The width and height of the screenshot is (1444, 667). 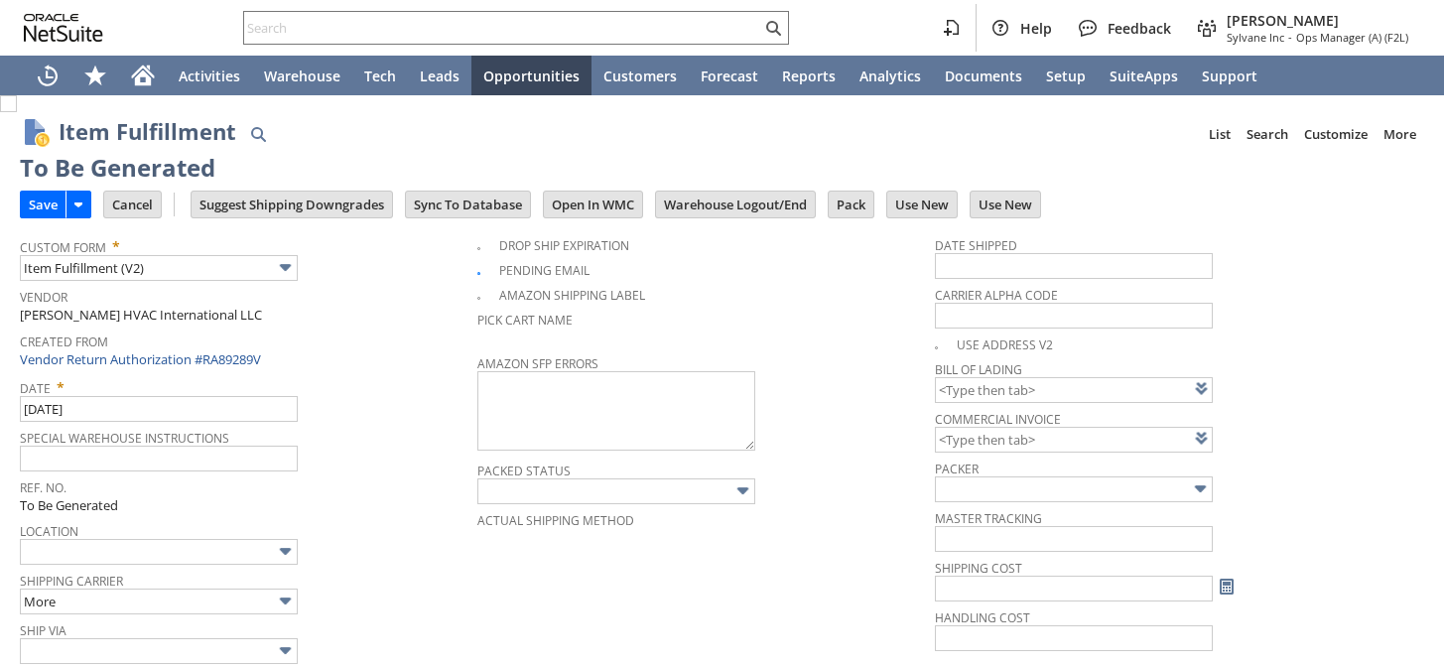 What do you see at coordinates (524, 470) in the screenshot?
I see `a: Packed Status` at bounding box center [524, 470].